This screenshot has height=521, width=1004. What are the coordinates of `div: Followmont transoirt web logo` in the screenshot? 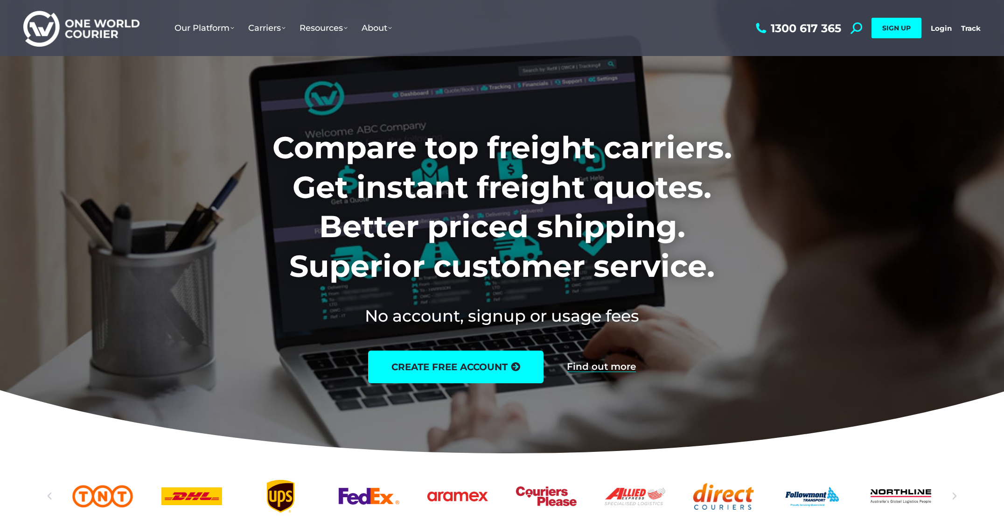 It's located at (812, 496).